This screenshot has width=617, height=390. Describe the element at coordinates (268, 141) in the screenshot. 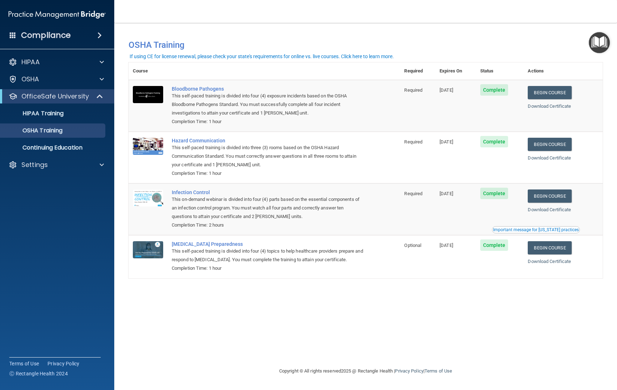

I see `a: Hazard Communication` at that location.